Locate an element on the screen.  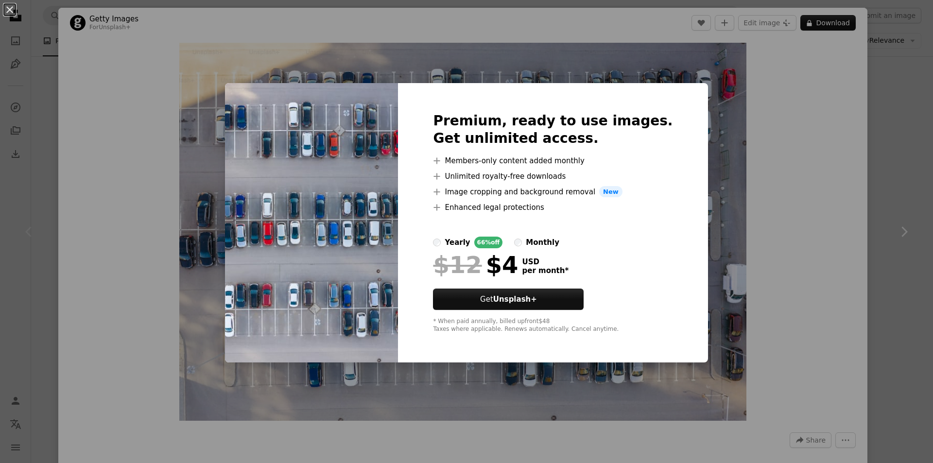
li: Image cropping and background removal is located at coordinates (553, 192).